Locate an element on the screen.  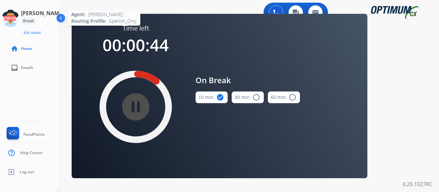
div: Break is located at coordinates (28, 21).